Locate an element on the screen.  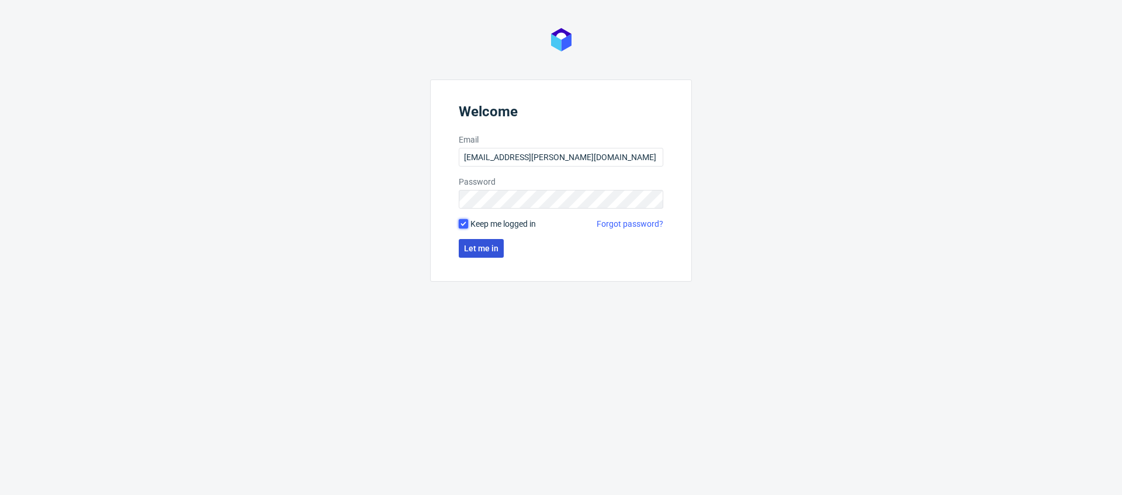
label: Email is located at coordinates (561, 140).